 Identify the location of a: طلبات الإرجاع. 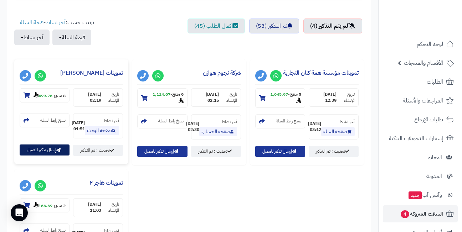
(420, 120).